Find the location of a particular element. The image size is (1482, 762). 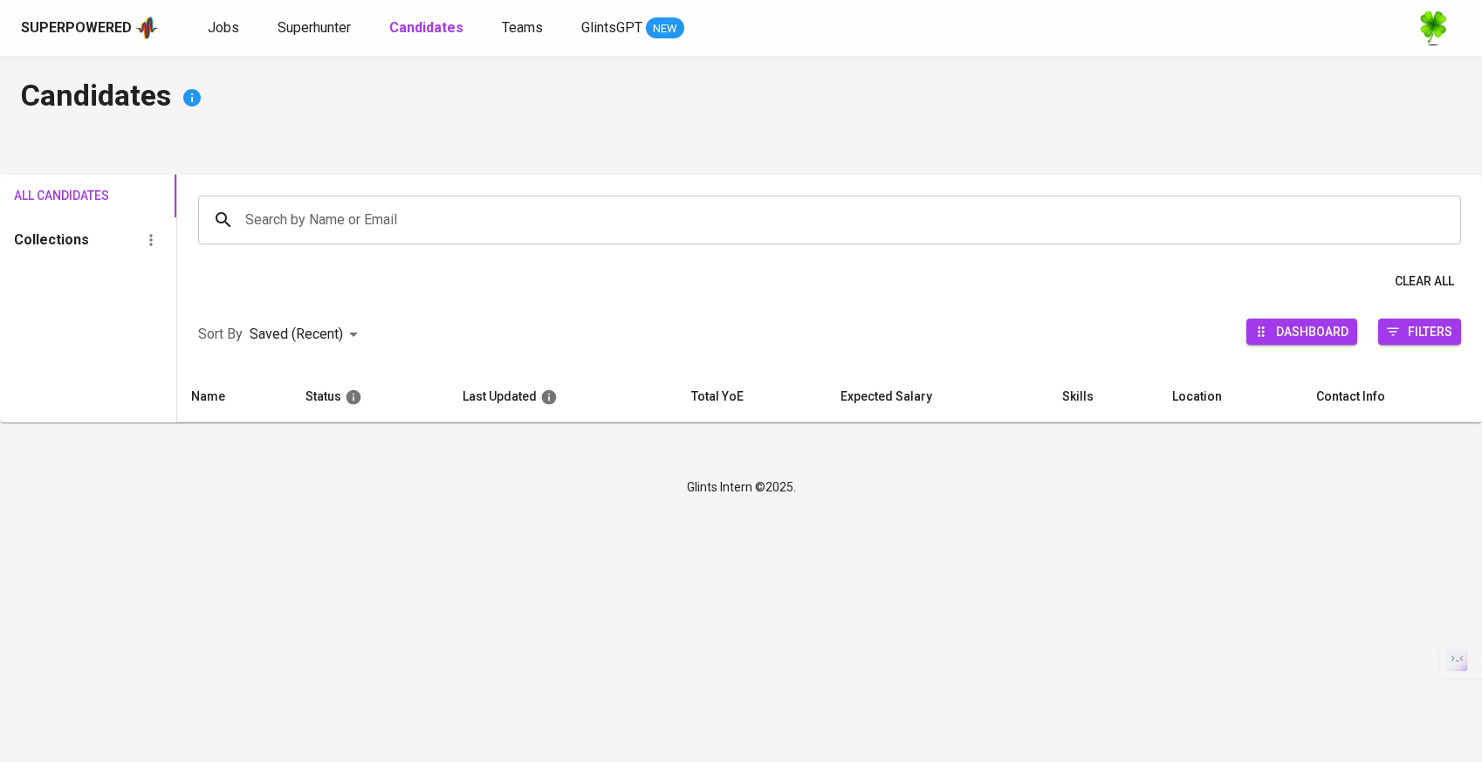

span: GlintsGPT is located at coordinates (612, 27).